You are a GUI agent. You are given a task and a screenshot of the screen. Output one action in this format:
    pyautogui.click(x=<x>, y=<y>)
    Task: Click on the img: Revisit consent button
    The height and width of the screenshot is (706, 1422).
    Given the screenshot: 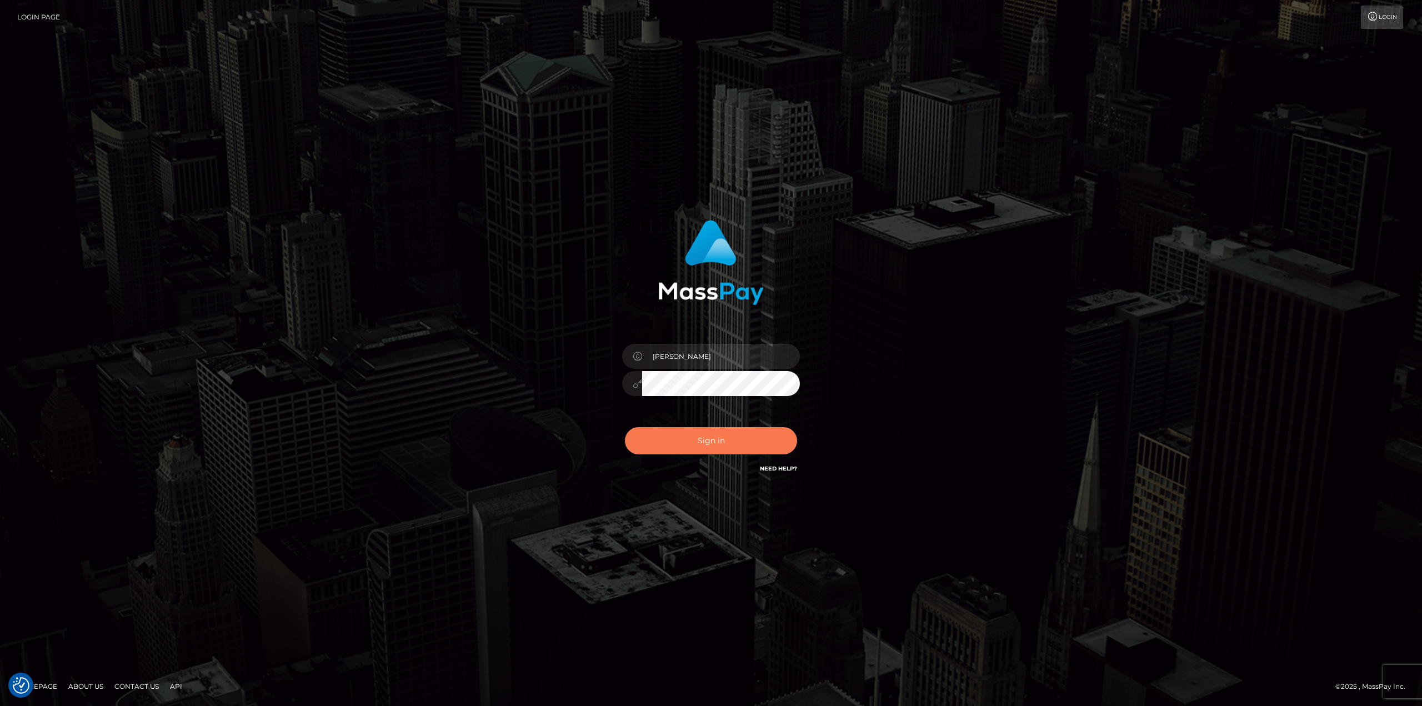 What is the action you would take?
    pyautogui.click(x=21, y=686)
    